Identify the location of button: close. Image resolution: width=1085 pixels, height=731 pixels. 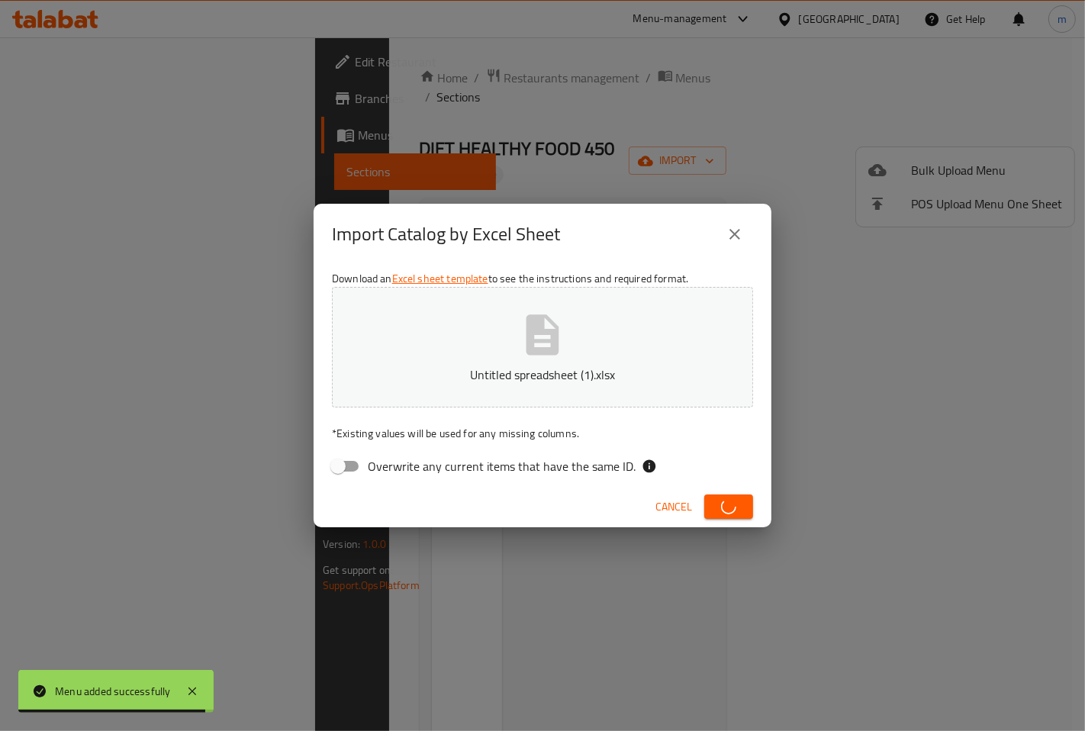
(735, 234).